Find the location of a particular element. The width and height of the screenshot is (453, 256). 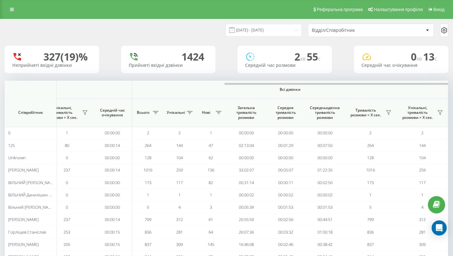

span: 117 is located at coordinates (179, 182).